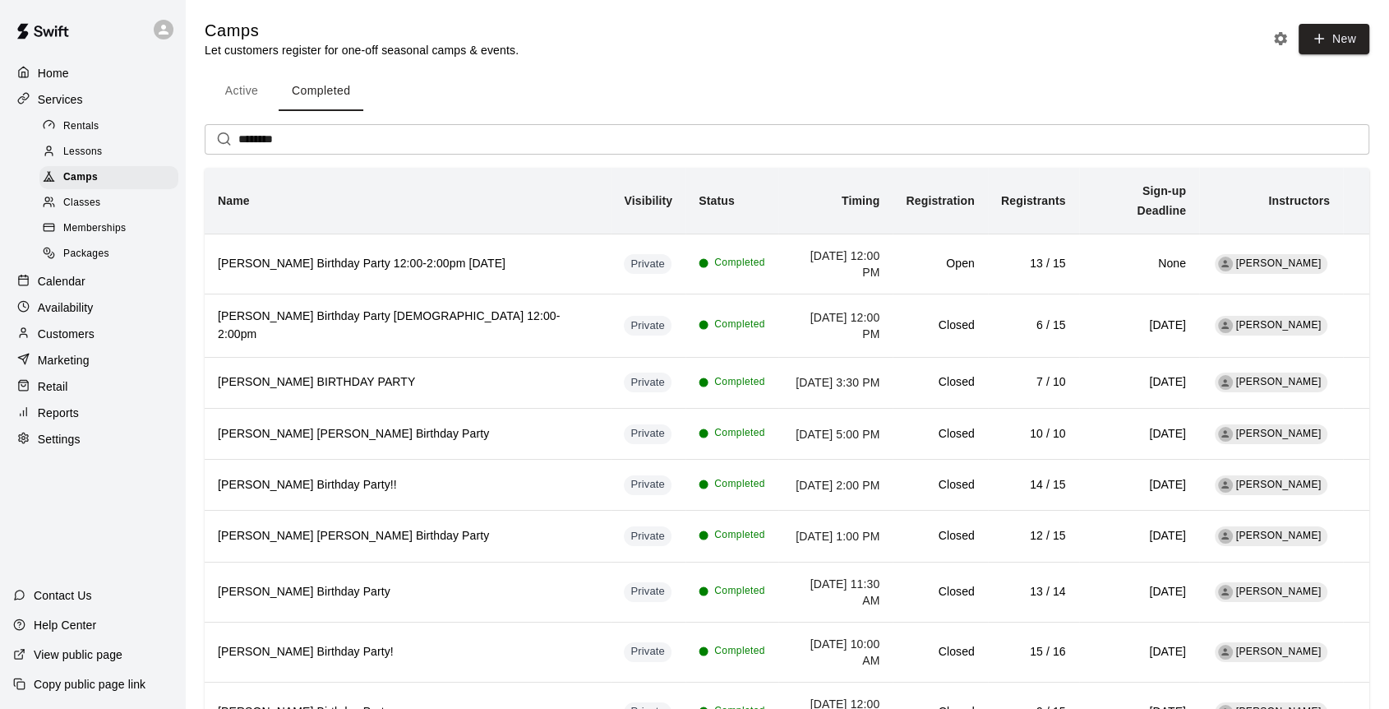 This screenshot has width=1389, height=709. What do you see at coordinates (362, 30) in the screenshot?
I see `h5: Camps` at bounding box center [362, 30].